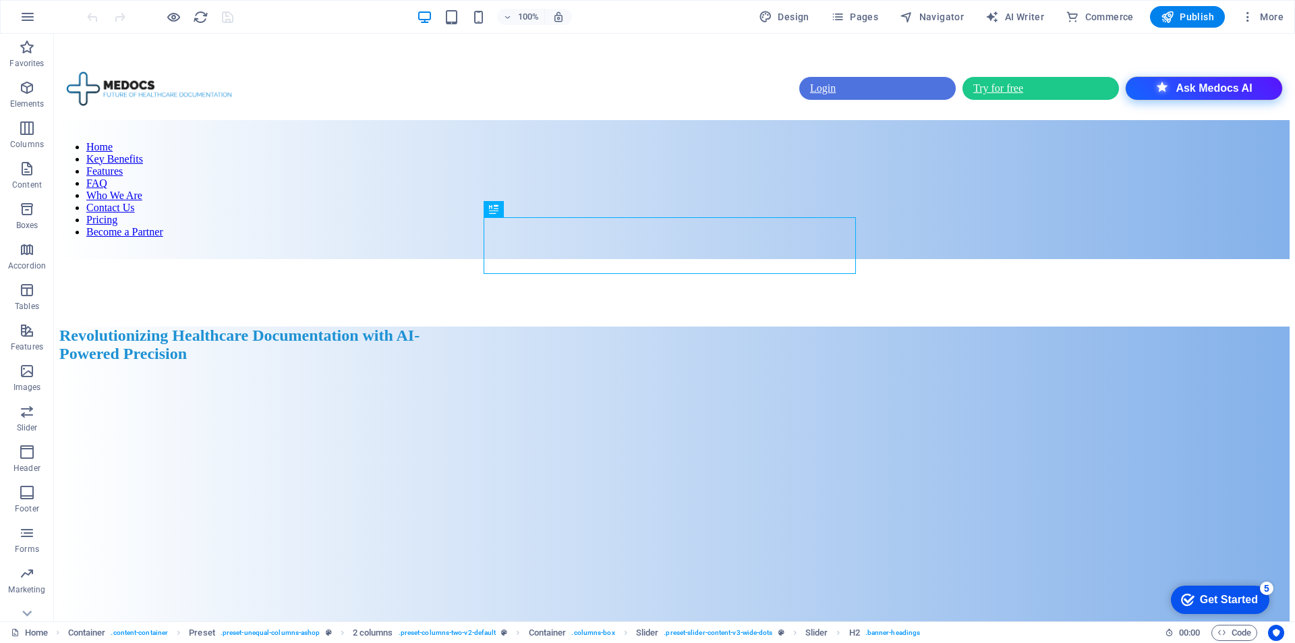 Image resolution: width=1295 pixels, height=643 pixels. What do you see at coordinates (27, 468) in the screenshot?
I see `p: Header` at bounding box center [27, 468].